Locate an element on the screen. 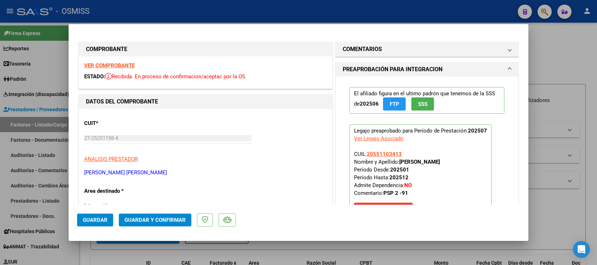 Image resolution: width=597 pixels, height=265 pixels. strong: 202501 is located at coordinates (400, 169).